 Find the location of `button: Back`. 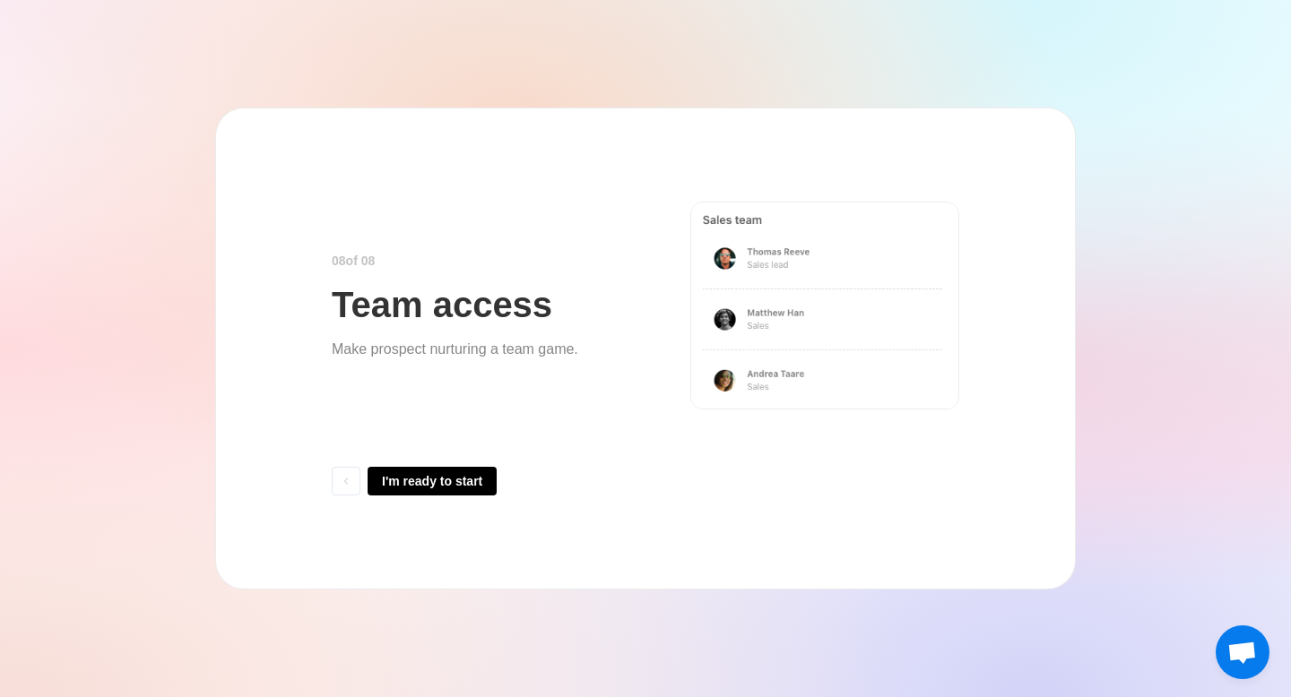

button: Back is located at coordinates (346, 481).